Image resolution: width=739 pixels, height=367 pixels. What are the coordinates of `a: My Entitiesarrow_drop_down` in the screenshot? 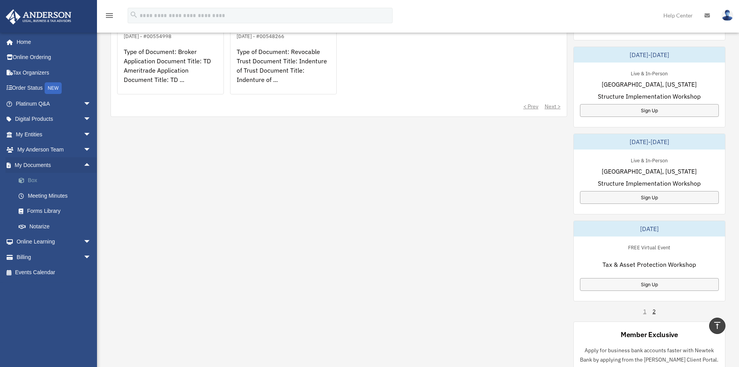 It's located at (54, 134).